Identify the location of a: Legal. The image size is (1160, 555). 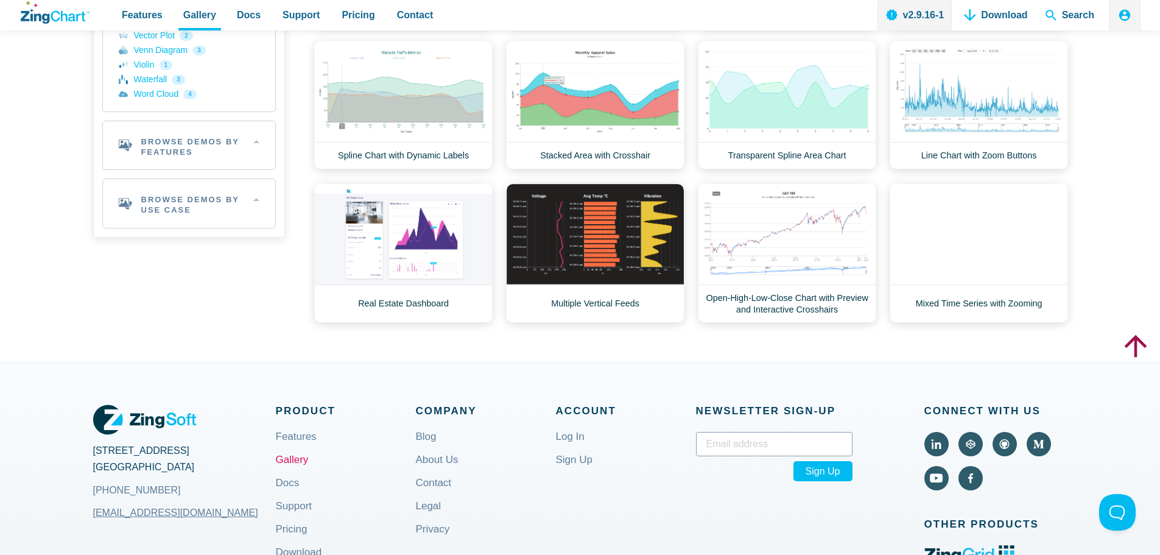
(429, 516).